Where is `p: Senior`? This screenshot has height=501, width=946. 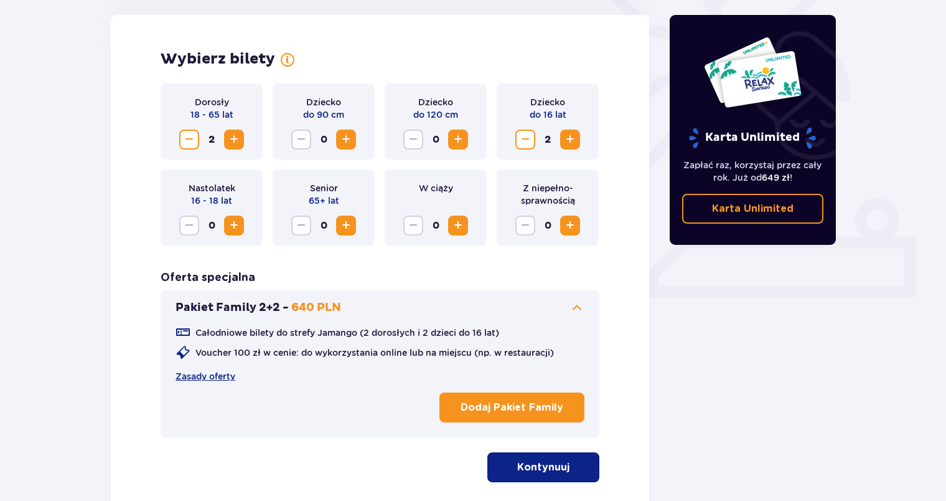 p: Senior is located at coordinates (324, 188).